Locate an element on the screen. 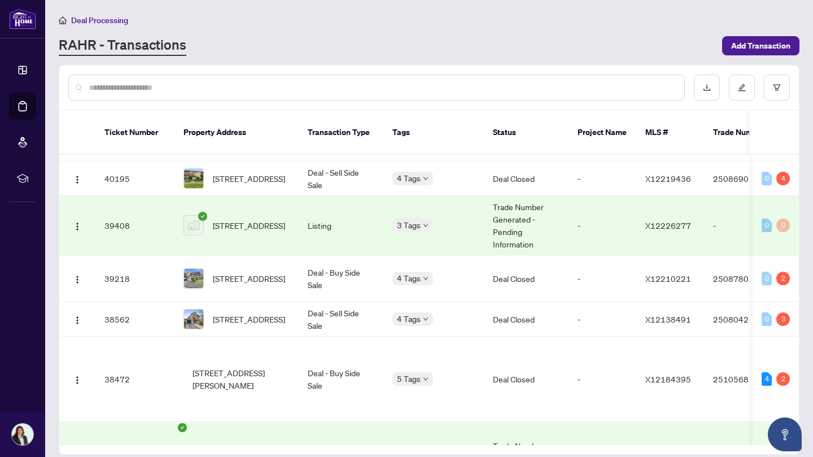 The height and width of the screenshot is (457, 813). span: Deal Processing is located at coordinates (99, 20).